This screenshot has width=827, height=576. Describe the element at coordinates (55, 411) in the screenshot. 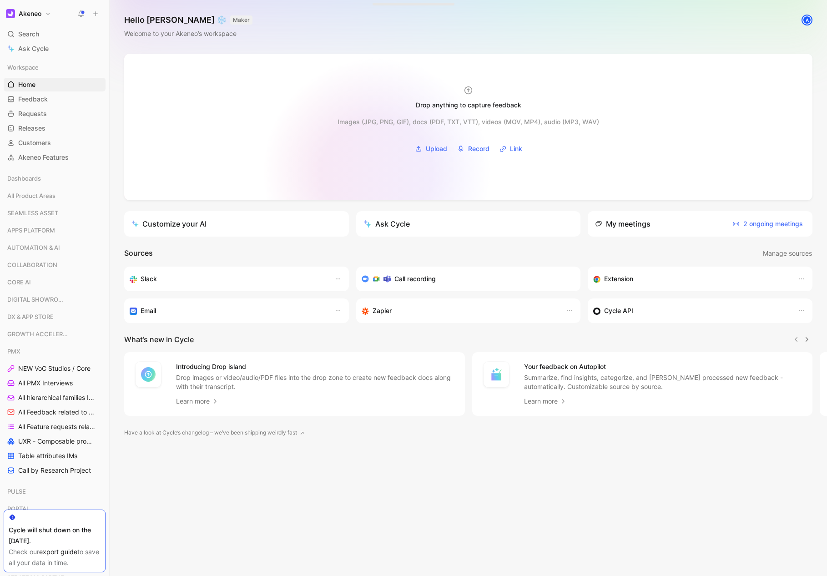

I see `div: PMXNEW VoC Studios / CoreAll PMX InterviewsAll hierarchical families InterviewsAll Feedback relat...` at that location.